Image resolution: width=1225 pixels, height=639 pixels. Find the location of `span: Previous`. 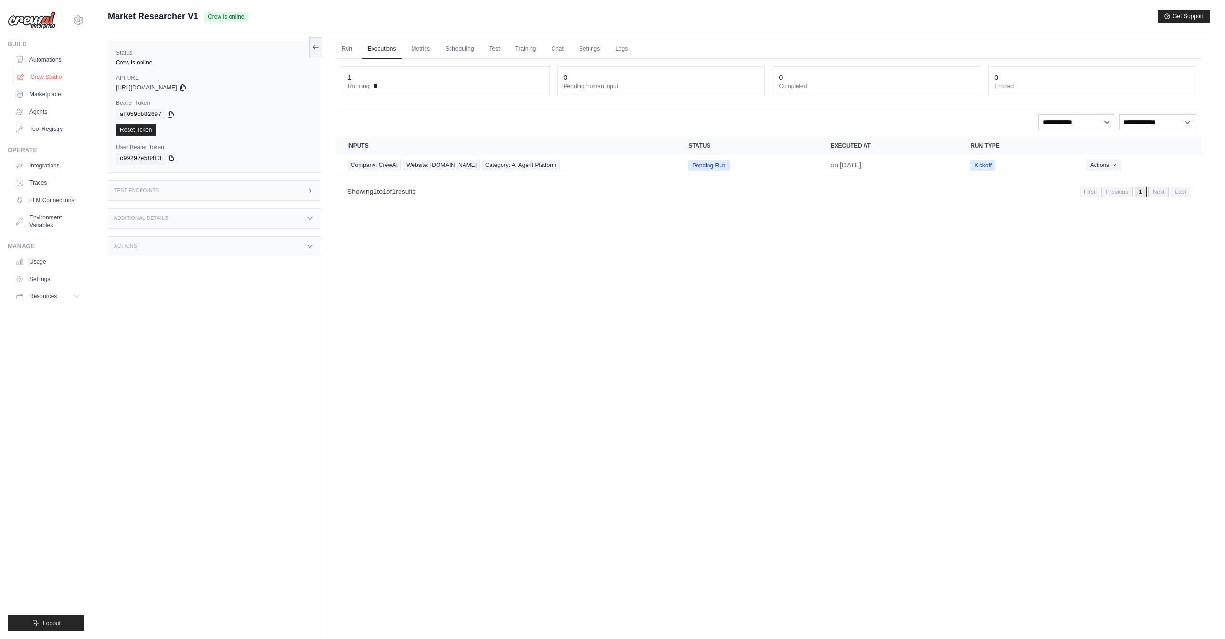

span: Previous is located at coordinates (1117, 192).